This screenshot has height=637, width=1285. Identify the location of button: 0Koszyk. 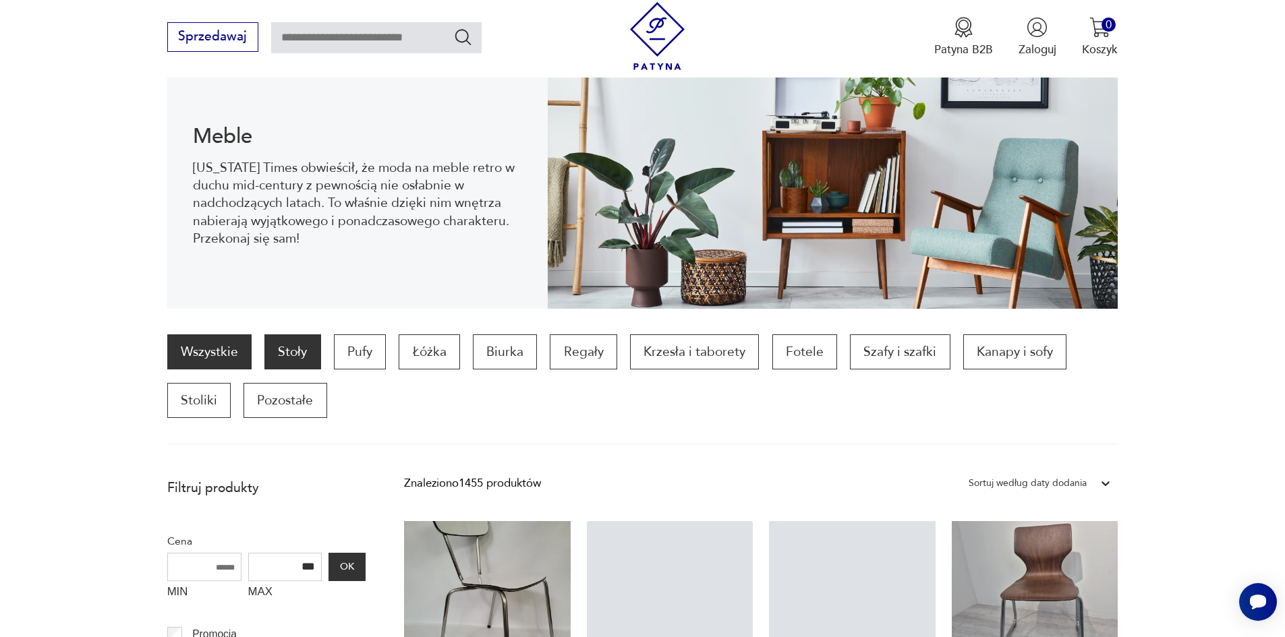
(1099, 37).